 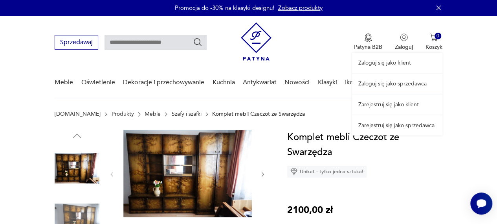 I want to click on button: Sprzedawaj, so click(x=76, y=42).